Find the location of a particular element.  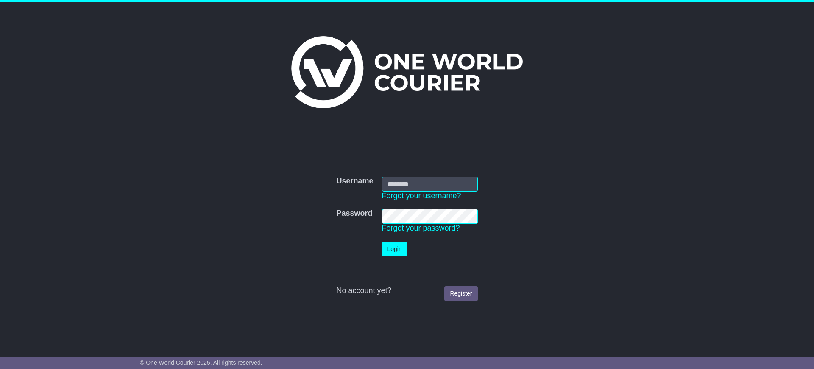

button: Login is located at coordinates (395, 249).